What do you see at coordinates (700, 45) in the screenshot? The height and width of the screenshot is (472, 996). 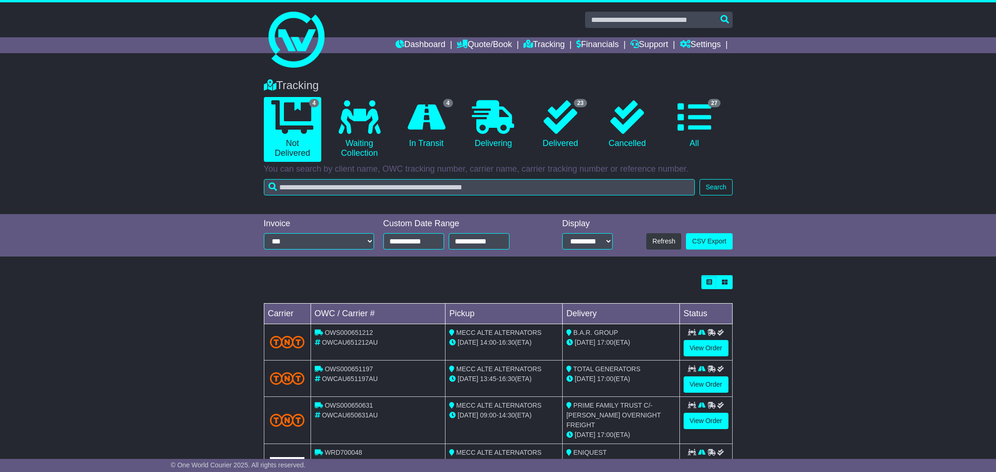 I see `a: Settings` at bounding box center [700, 45].